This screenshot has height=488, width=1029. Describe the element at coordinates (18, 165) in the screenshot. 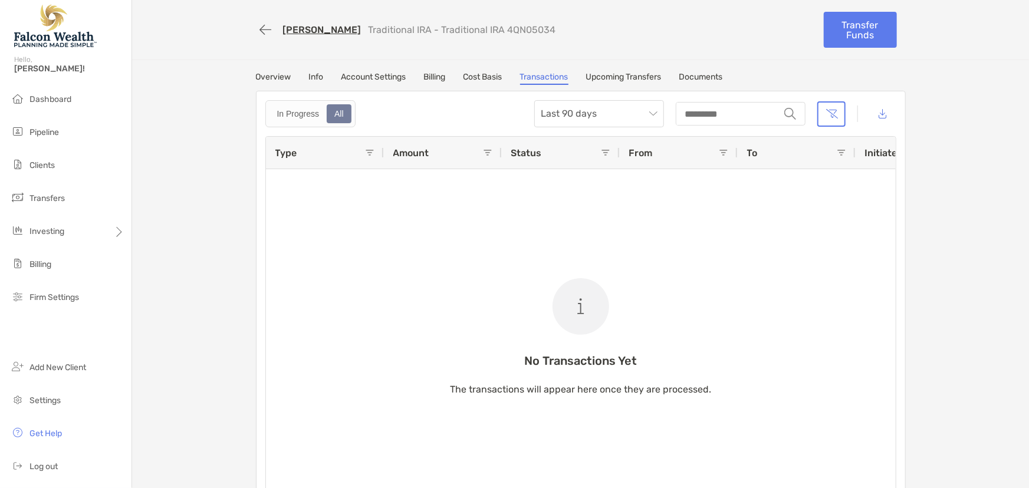

I see `img: clients icon` at that location.